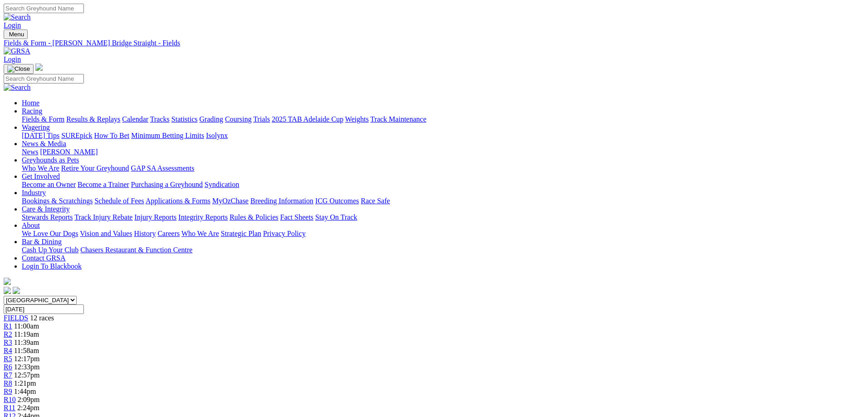  What do you see at coordinates (160, 119) in the screenshot?
I see `a: Tracks` at bounding box center [160, 119].